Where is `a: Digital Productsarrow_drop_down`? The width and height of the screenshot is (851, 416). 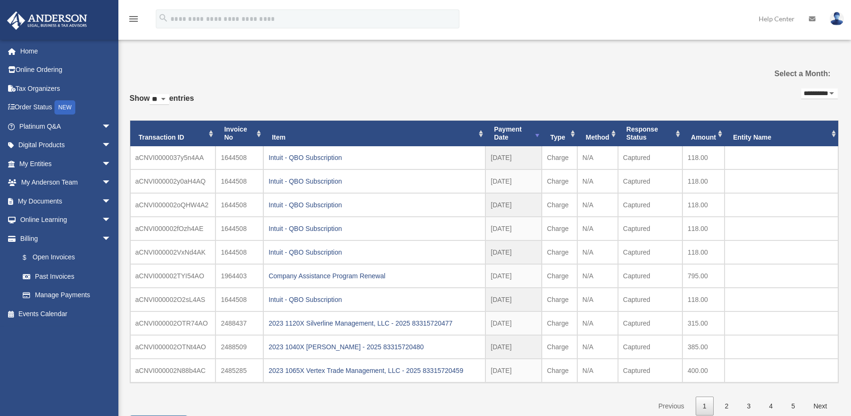 a: Digital Productsarrow_drop_down is located at coordinates (66, 145).